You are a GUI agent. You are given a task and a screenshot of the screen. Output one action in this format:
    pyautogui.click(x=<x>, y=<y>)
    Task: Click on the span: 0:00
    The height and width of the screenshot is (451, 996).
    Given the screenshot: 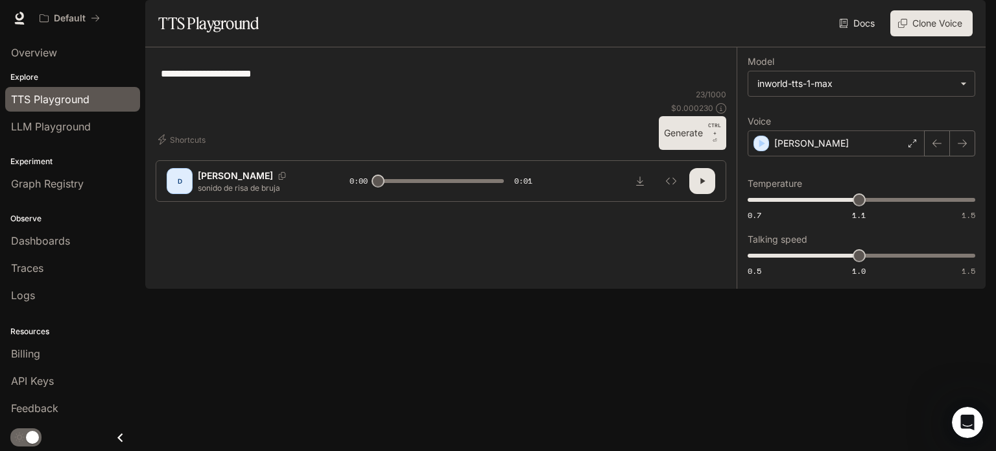 What is the action you would take?
    pyautogui.click(x=359, y=181)
    